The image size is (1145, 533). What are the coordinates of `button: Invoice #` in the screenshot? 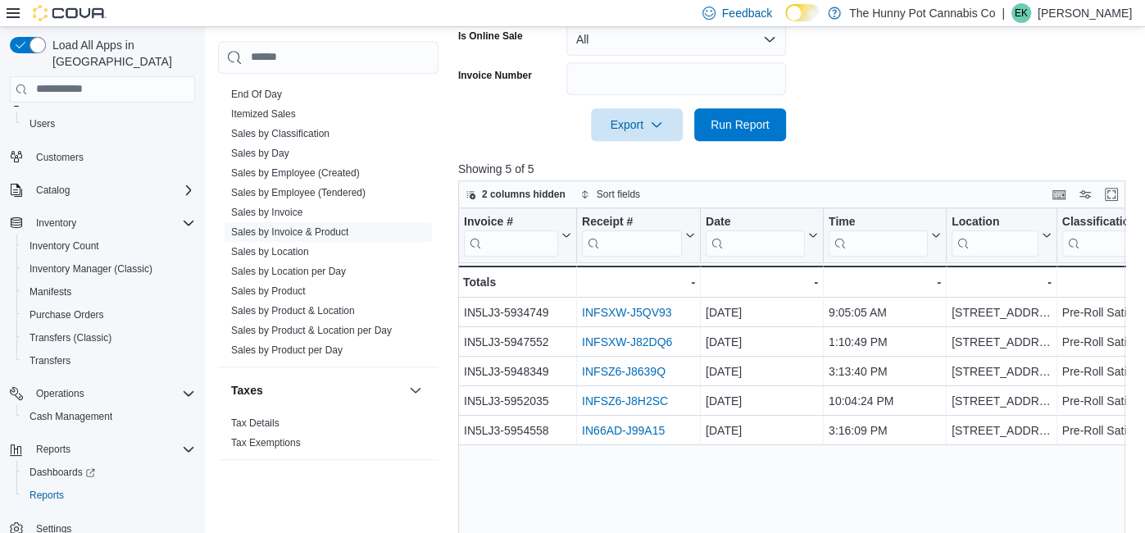 It's located at (517, 234).